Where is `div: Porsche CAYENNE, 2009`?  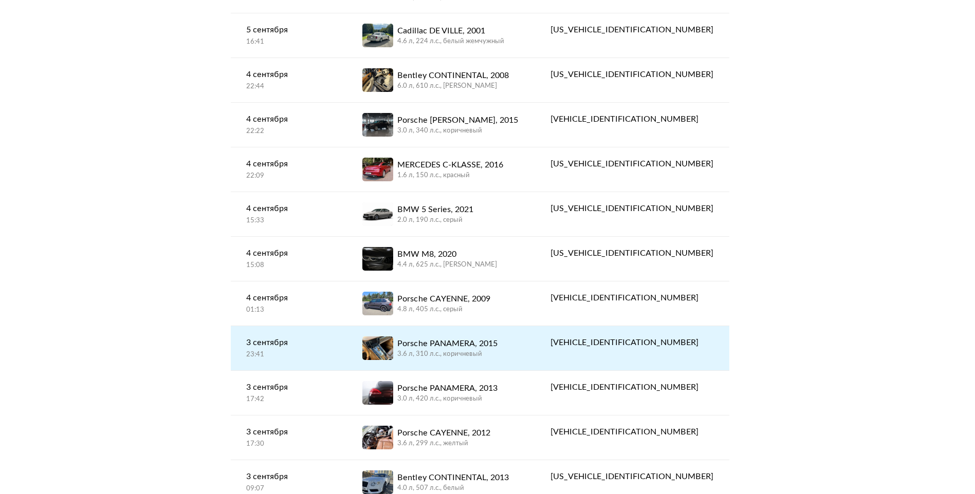 div: Porsche CAYENNE, 2009 is located at coordinates (443, 299).